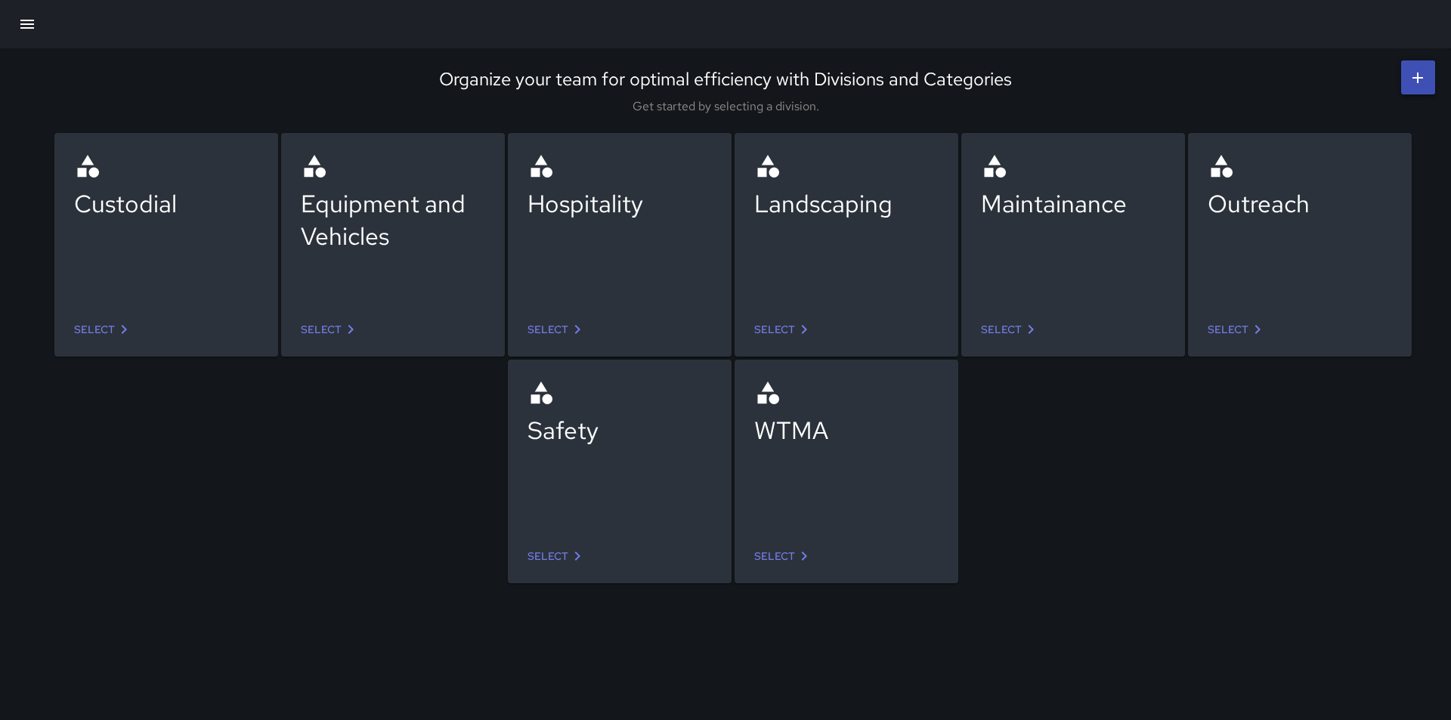  I want to click on div: Organize your team for optimal efficiency with Divisions and Categories, so click(725, 79).